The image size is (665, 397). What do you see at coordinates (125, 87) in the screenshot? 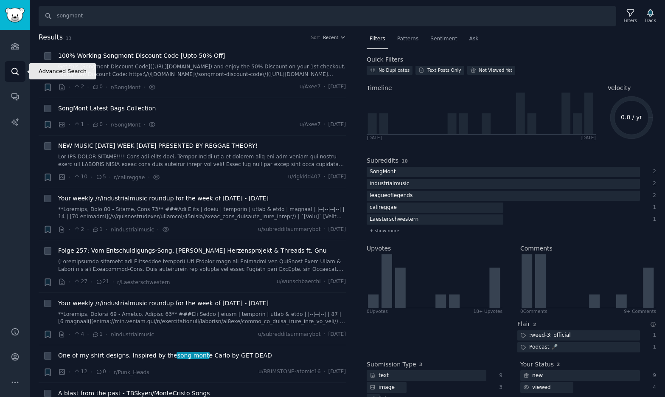
I see `span: r/SongMont` at bounding box center [125, 87].